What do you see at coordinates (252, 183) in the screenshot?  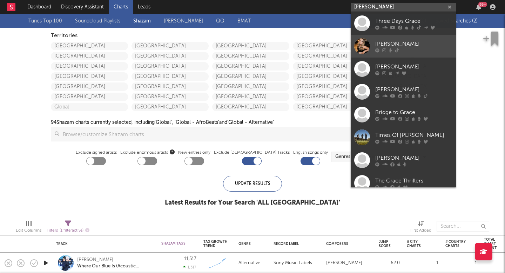 I see `div: Update Results` at bounding box center [252, 183].